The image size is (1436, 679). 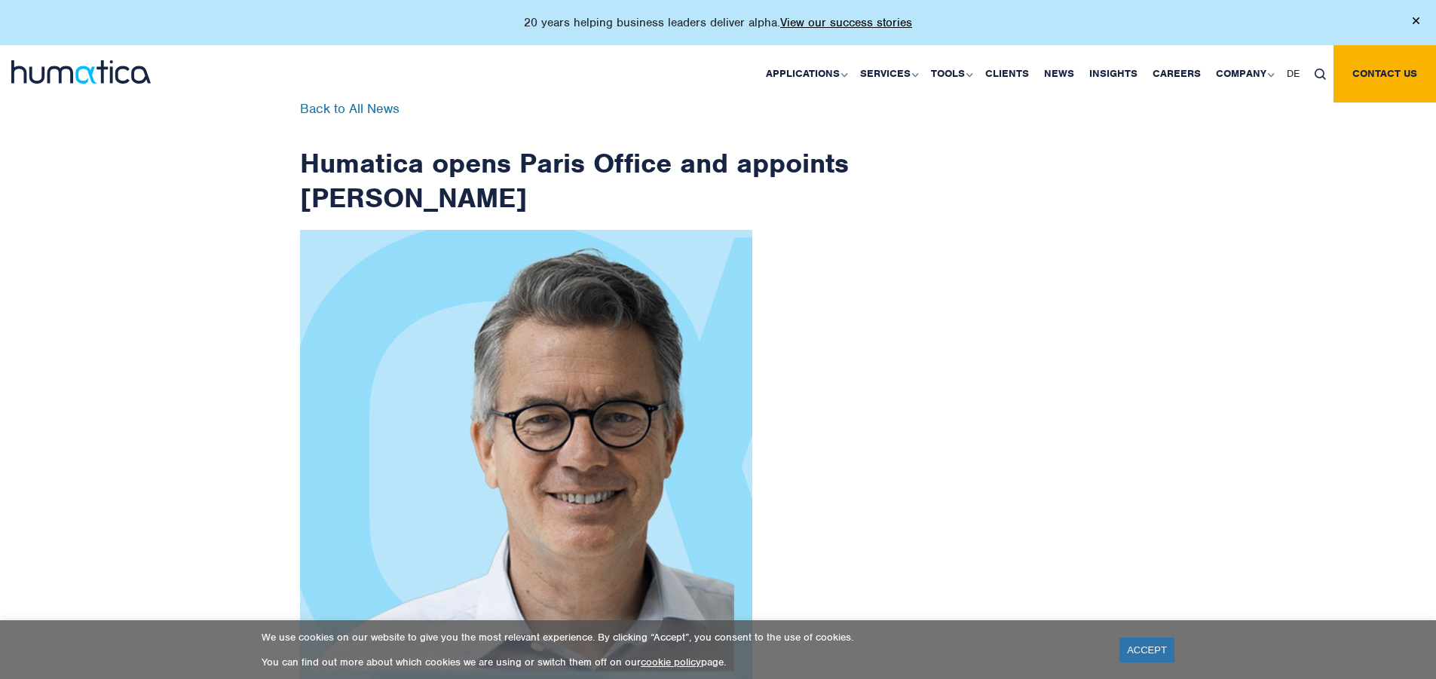 What do you see at coordinates (681, 662) in the screenshot?
I see `p: You can find out more about which cookies we are using or switch them off on our page.` at bounding box center [681, 662].